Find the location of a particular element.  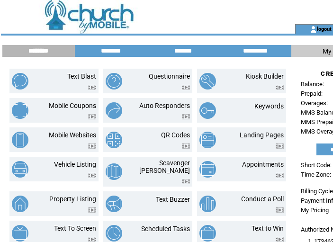

a: Text to Win is located at coordinates (267, 228).